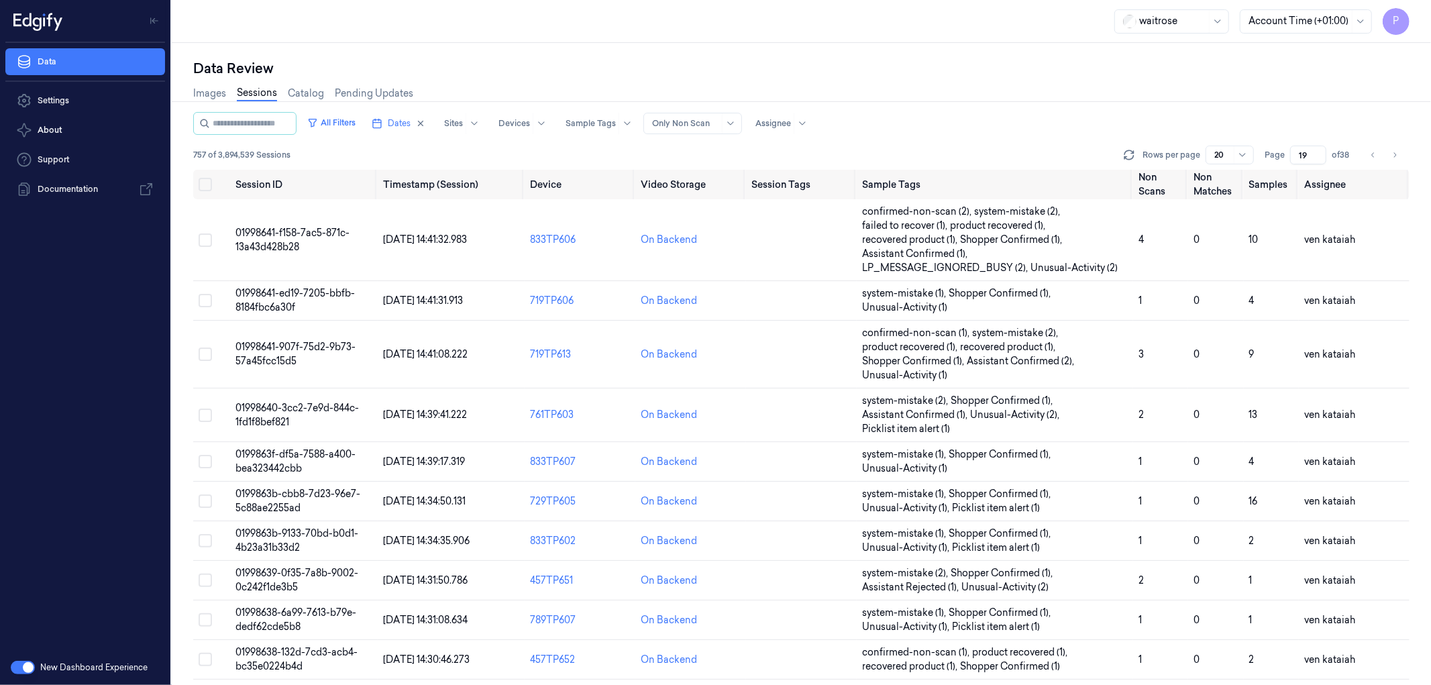 The height and width of the screenshot is (685, 1431). What do you see at coordinates (580, 541) in the screenshot?
I see `div: 833TP602` at bounding box center [580, 541].